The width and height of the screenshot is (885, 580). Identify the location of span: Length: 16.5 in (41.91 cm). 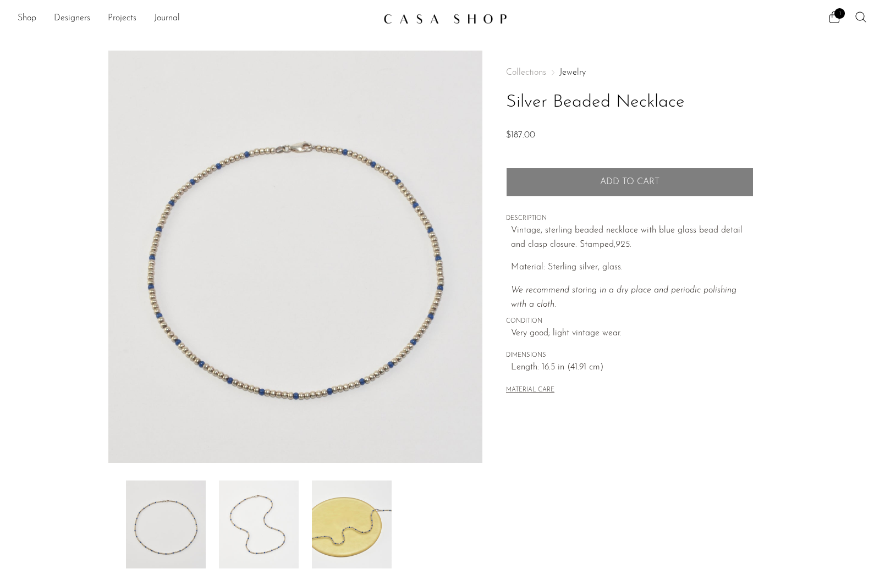
(632, 368).